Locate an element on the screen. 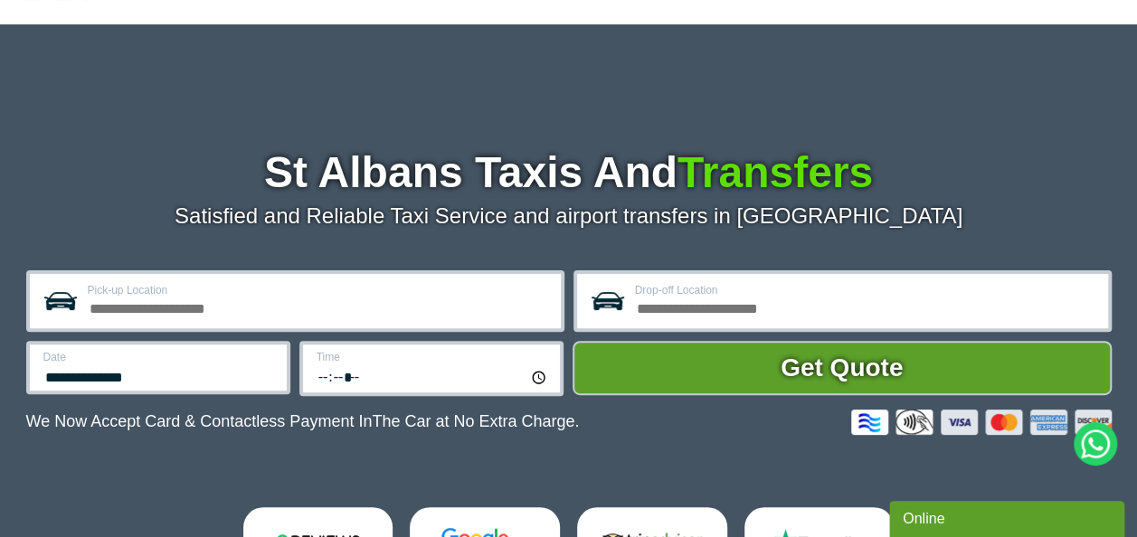 This screenshot has width=1137, height=537. p: We Now Accept Card & Contactless Payment In is located at coordinates (303, 421).